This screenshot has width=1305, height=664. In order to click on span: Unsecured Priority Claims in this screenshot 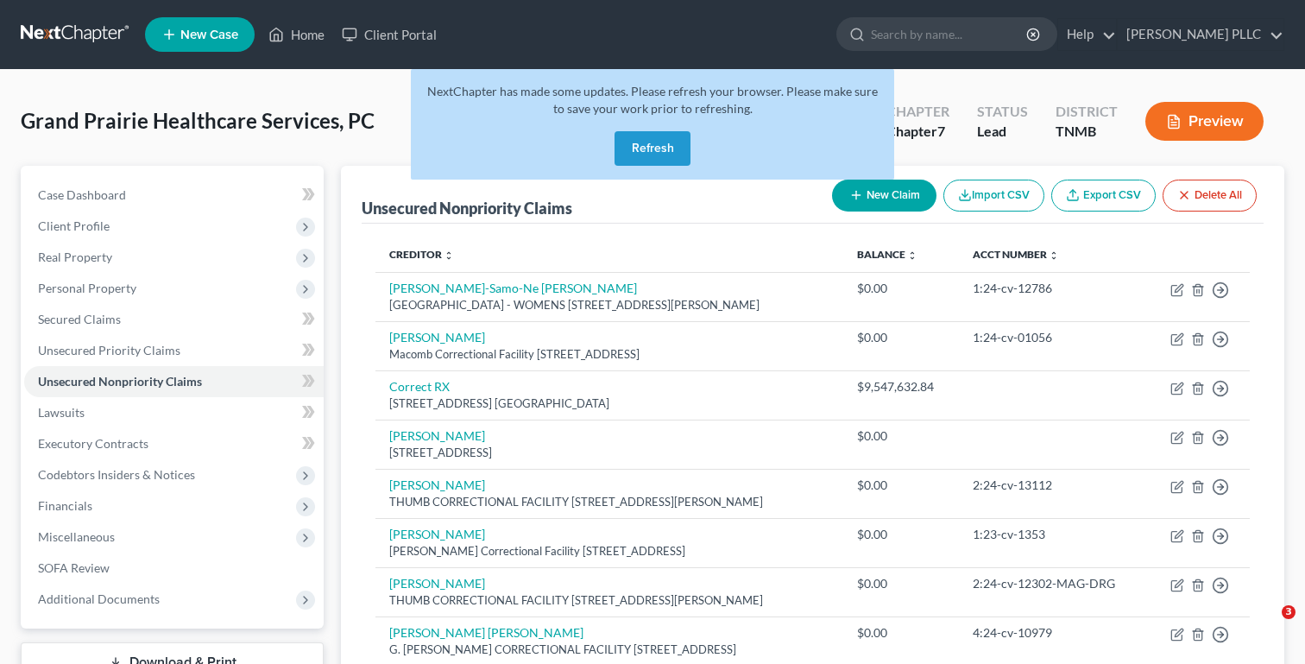, I will do `click(109, 350)`.